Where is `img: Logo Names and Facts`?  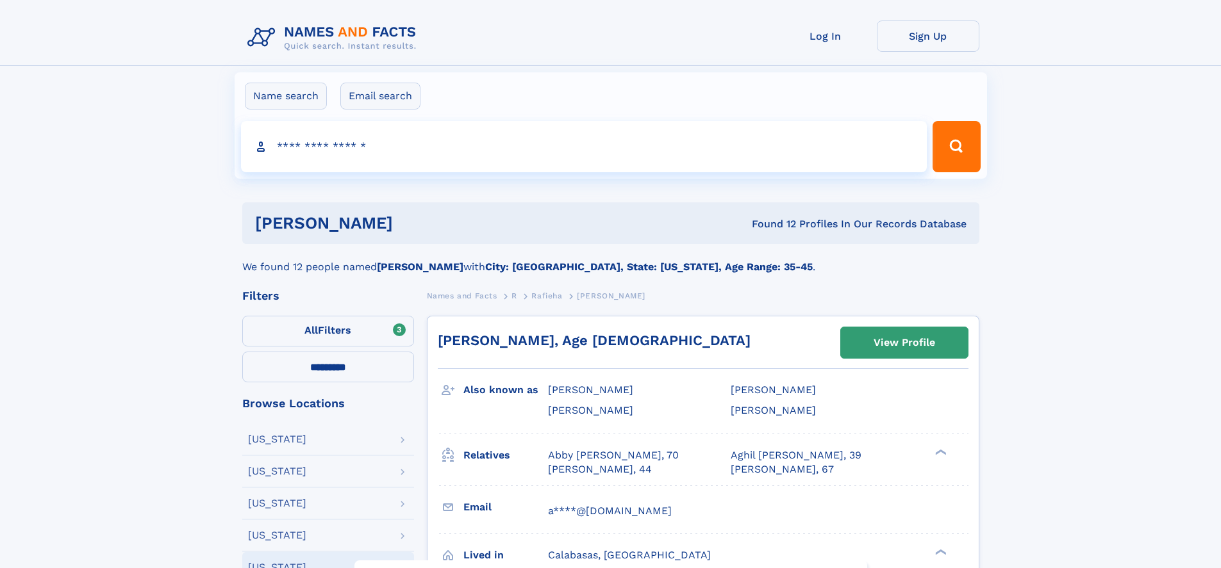 img: Logo Names and Facts is located at coordinates (334, 38).